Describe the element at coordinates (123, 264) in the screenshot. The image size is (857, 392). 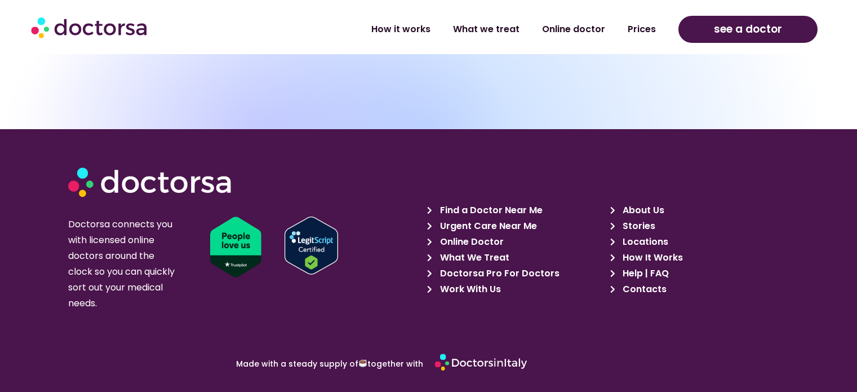
I see `p: Doctorsa connects you with licensed online doctors around the clock so you can quickly sort out y...` at that location.